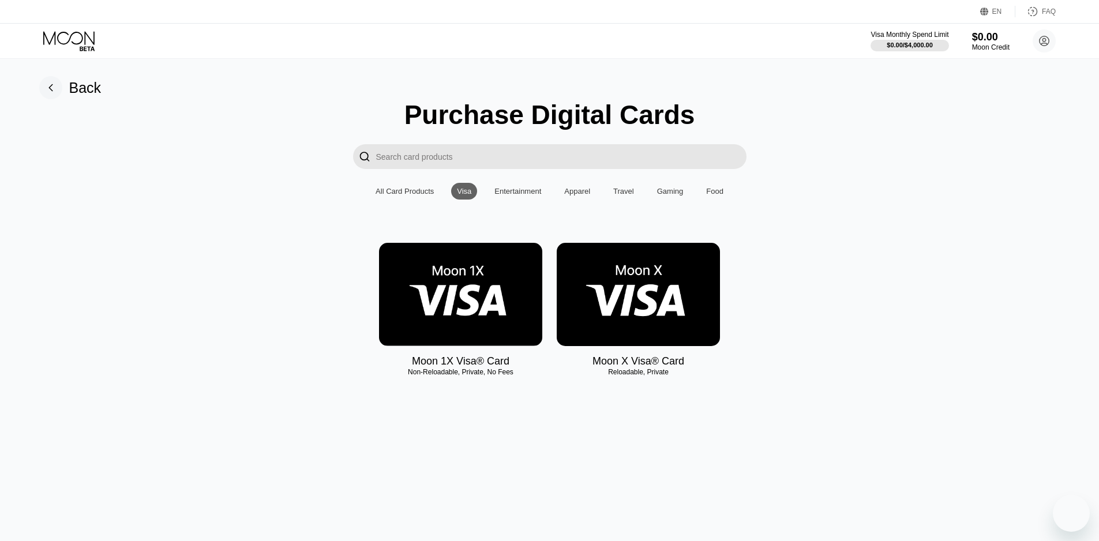 The height and width of the screenshot is (541, 1099). What do you see at coordinates (909, 41) in the screenshot?
I see `div: Visa Monthly Spend Limit$0.00/$4,000.00` at bounding box center [909, 41].